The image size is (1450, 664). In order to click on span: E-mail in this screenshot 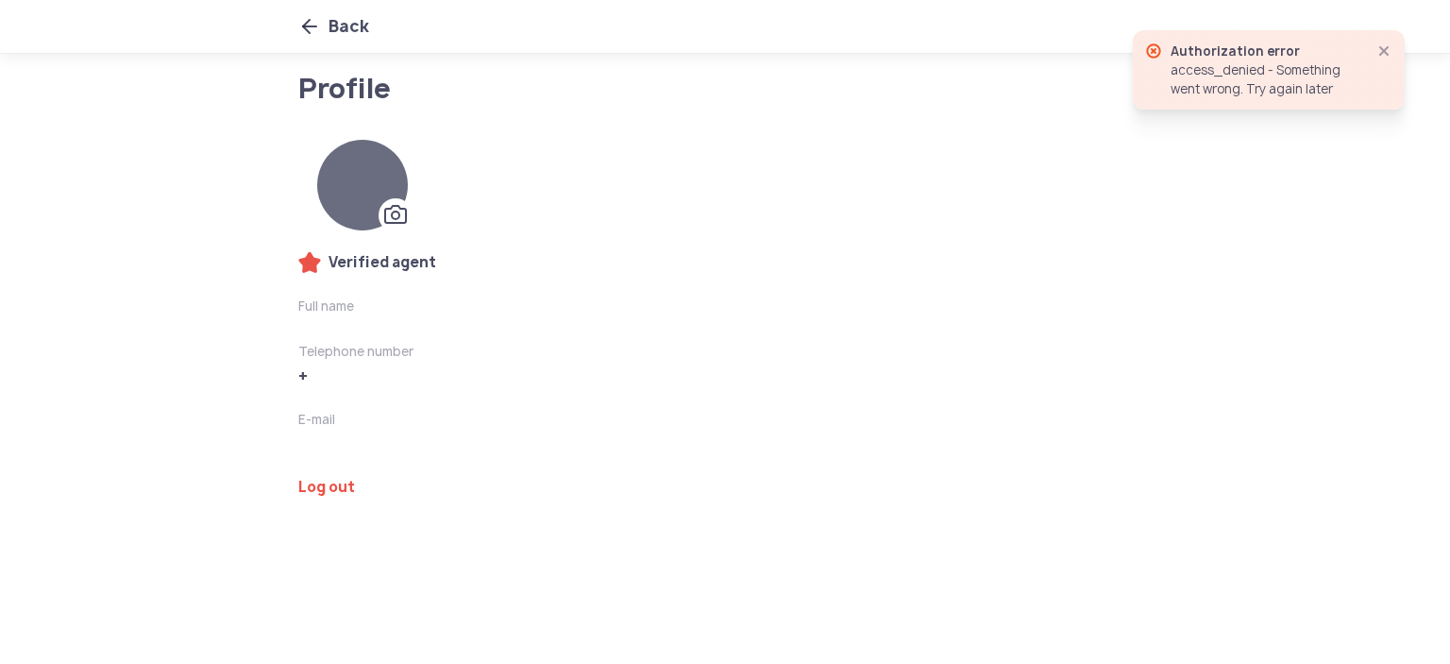, I will do `click(576, 419)`.